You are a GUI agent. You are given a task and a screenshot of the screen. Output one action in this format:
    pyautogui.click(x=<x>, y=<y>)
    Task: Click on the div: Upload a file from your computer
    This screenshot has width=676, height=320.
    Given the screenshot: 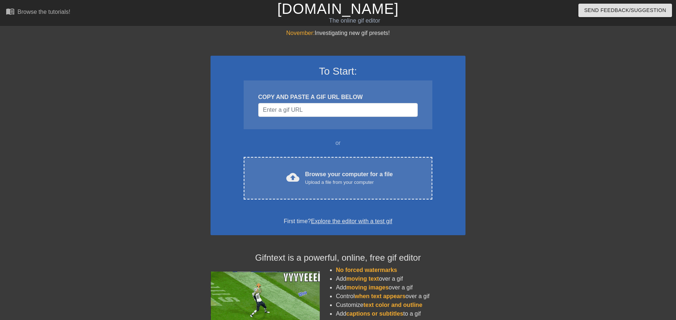 What is the action you would take?
    pyautogui.click(x=349, y=182)
    